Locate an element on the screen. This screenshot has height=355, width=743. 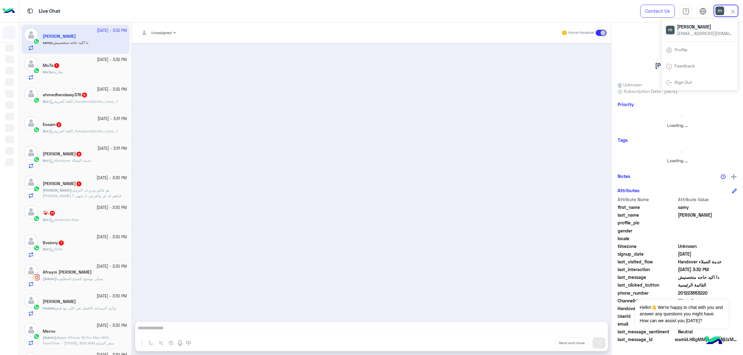
h5: Mohamed Adel is located at coordinates (62, 184).